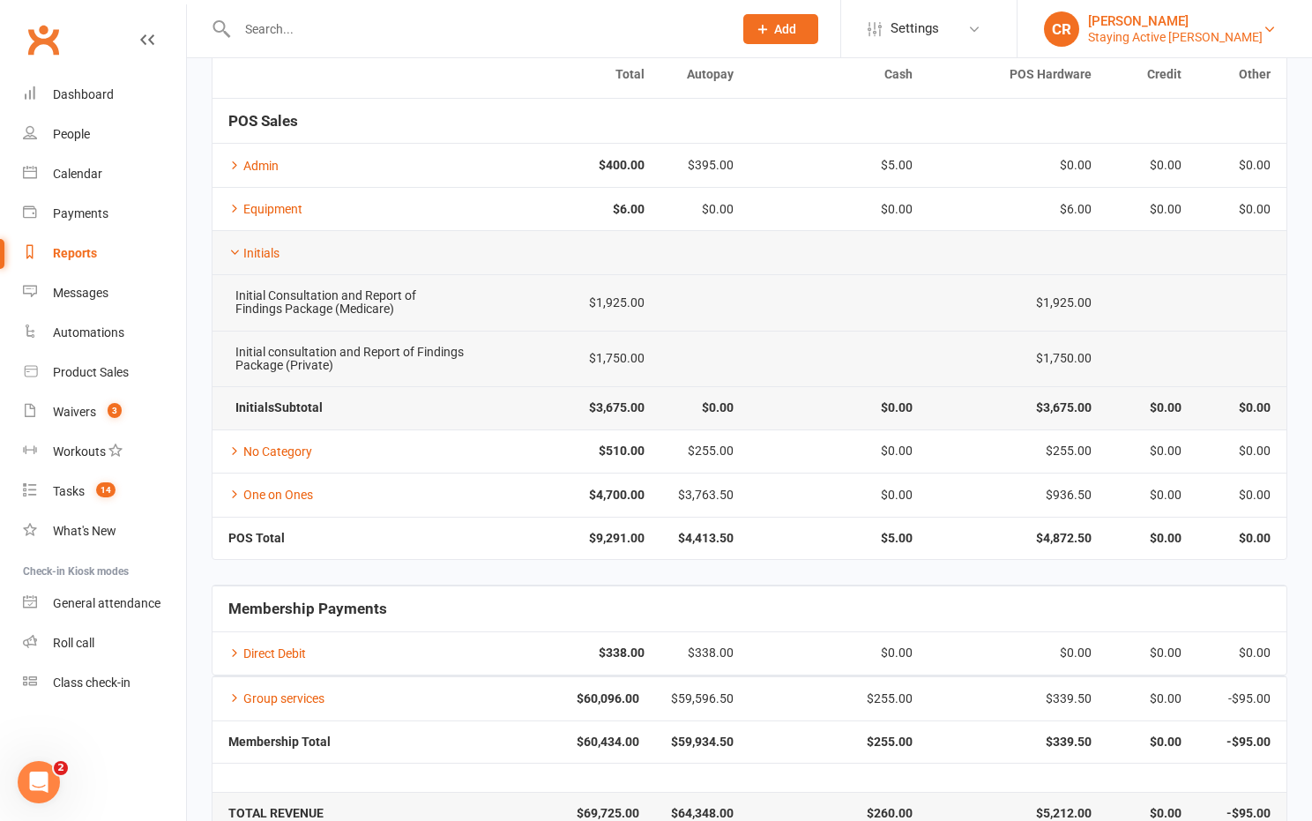 This screenshot has width=1312, height=821. I want to click on strong: $5,212.00, so click(1017, 813).